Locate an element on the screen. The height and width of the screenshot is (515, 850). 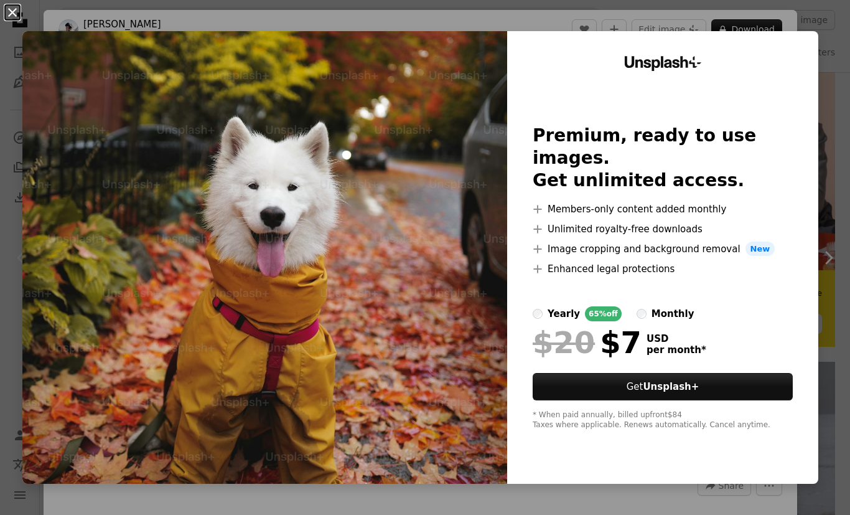
div: * When paid annually, billed upfront $84 Taxes where applicable. Renews automatically. Cancel any... is located at coordinates (663, 420).